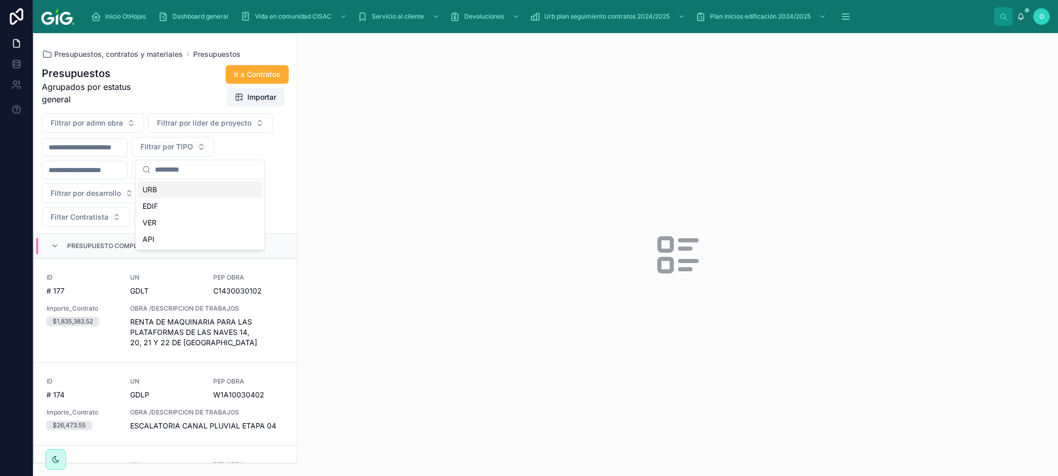  Describe the element at coordinates (200, 223) in the screenshot. I see `div: VER` at that location.